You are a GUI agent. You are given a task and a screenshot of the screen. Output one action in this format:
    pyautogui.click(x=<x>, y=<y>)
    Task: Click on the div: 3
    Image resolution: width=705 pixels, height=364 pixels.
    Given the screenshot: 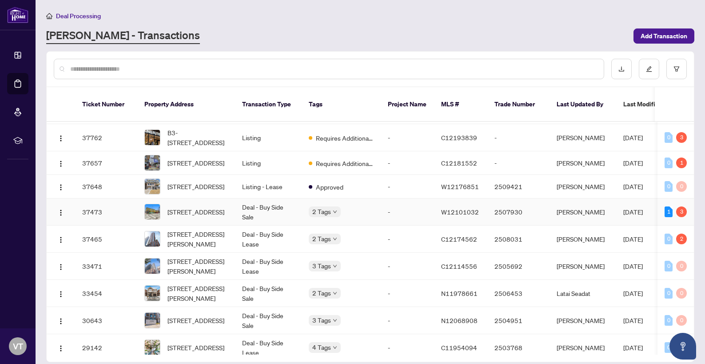 What is the action you would take?
    pyautogui.click(x=682, y=212)
    